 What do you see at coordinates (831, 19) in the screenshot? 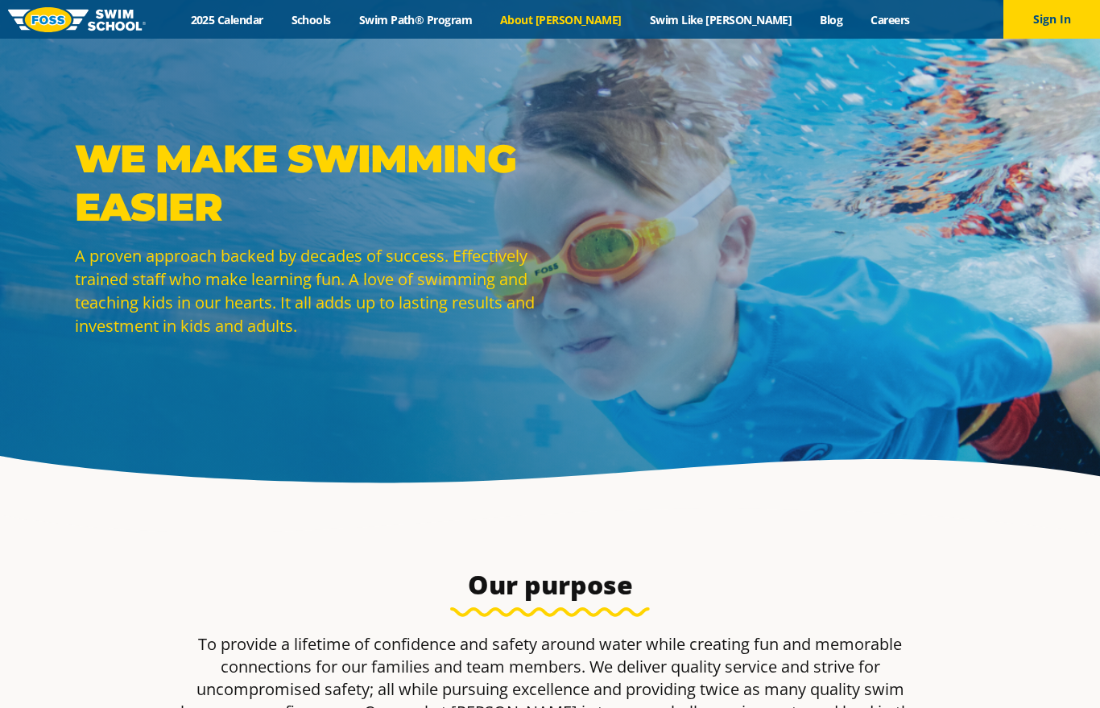
I see `a: Blog` at bounding box center [831, 19].